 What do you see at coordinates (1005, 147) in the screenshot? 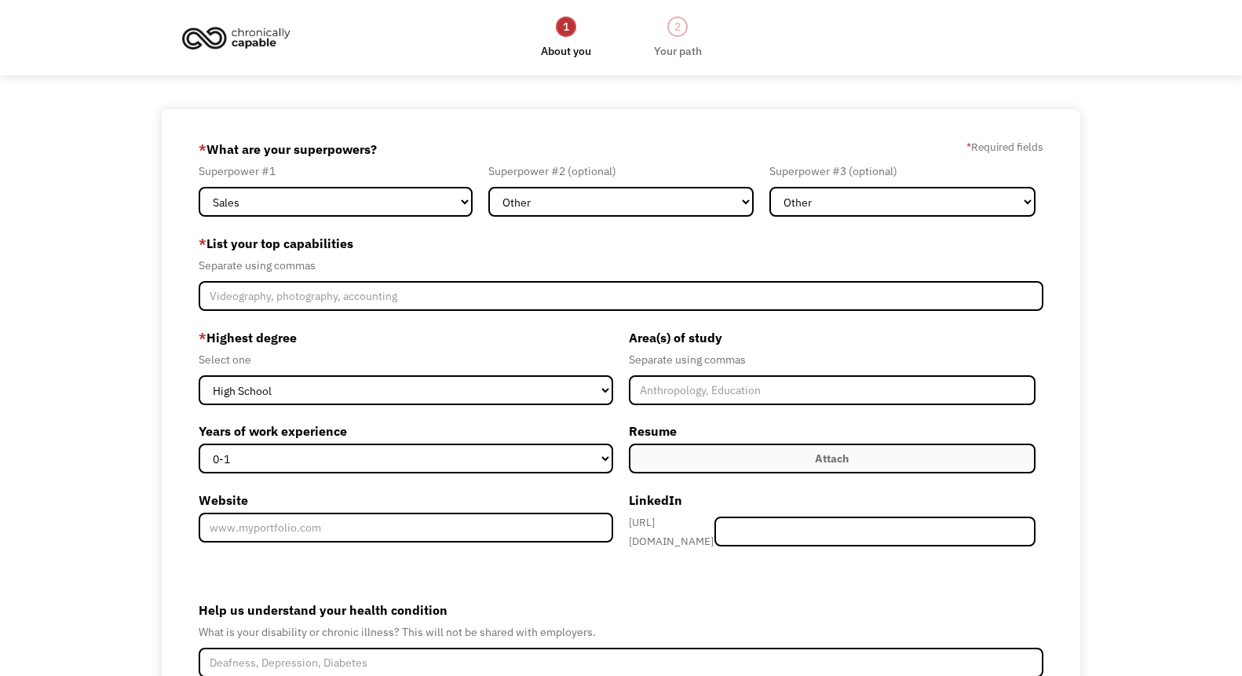
I see `label: Required fields` at bounding box center [1005, 147].